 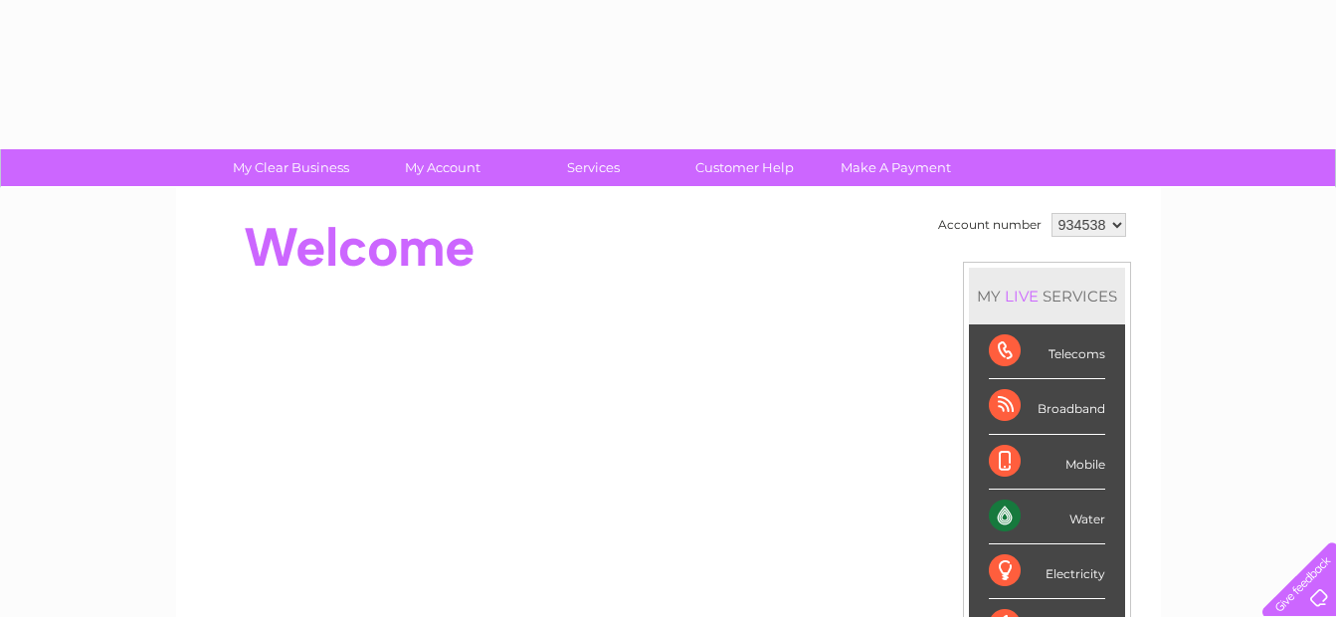 What do you see at coordinates (744, 167) in the screenshot?
I see `a: Customer Help` at bounding box center [744, 167].